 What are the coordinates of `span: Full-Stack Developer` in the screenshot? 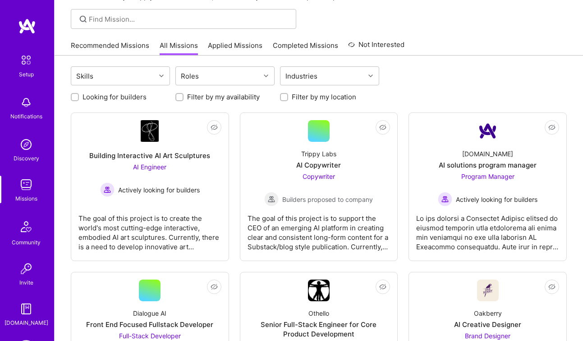 It's located at (150, 335).